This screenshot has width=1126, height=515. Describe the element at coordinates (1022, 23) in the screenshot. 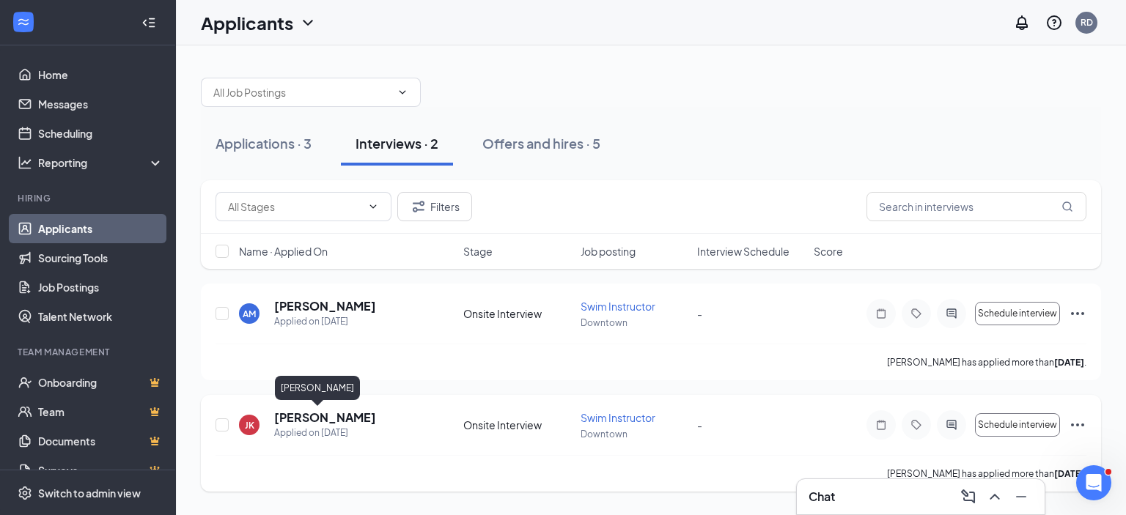

I see `svg: Notifications` at that location.